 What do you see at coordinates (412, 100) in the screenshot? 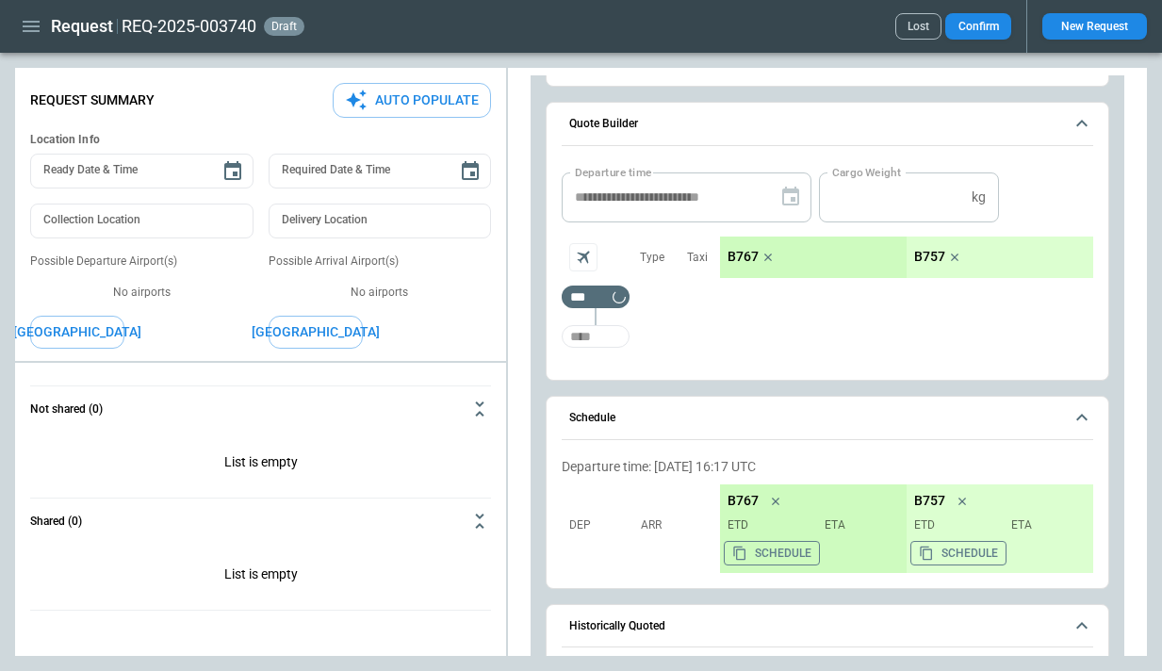
I see `button: Auto Populate` at bounding box center [412, 100].